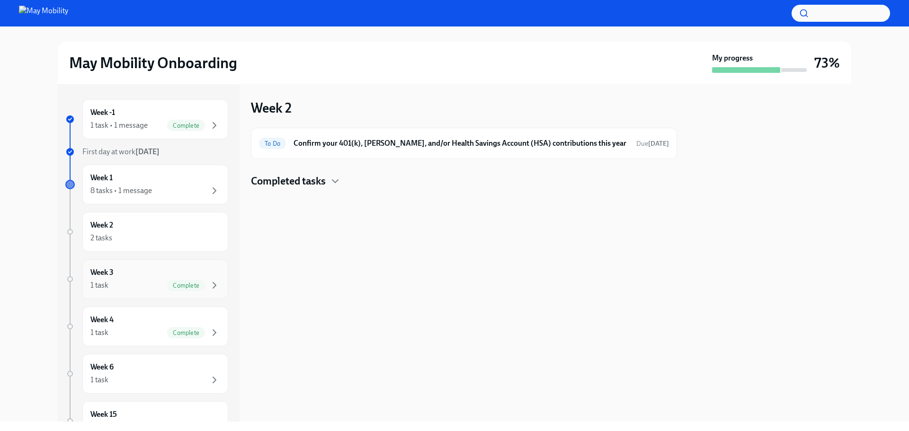 The height and width of the screenshot is (431, 909). What do you see at coordinates (272, 143) in the screenshot?
I see `span: To Do` at bounding box center [272, 143].